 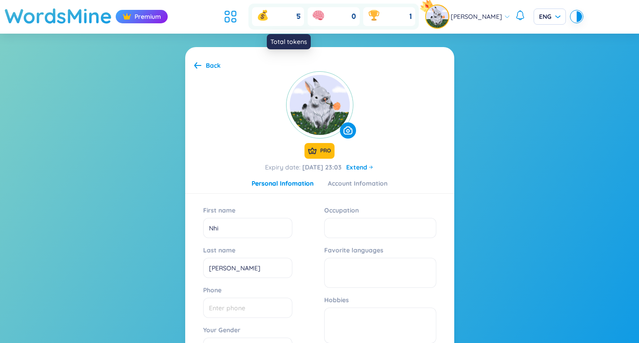 I want to click on input: First name, so click(x=248, y=228).